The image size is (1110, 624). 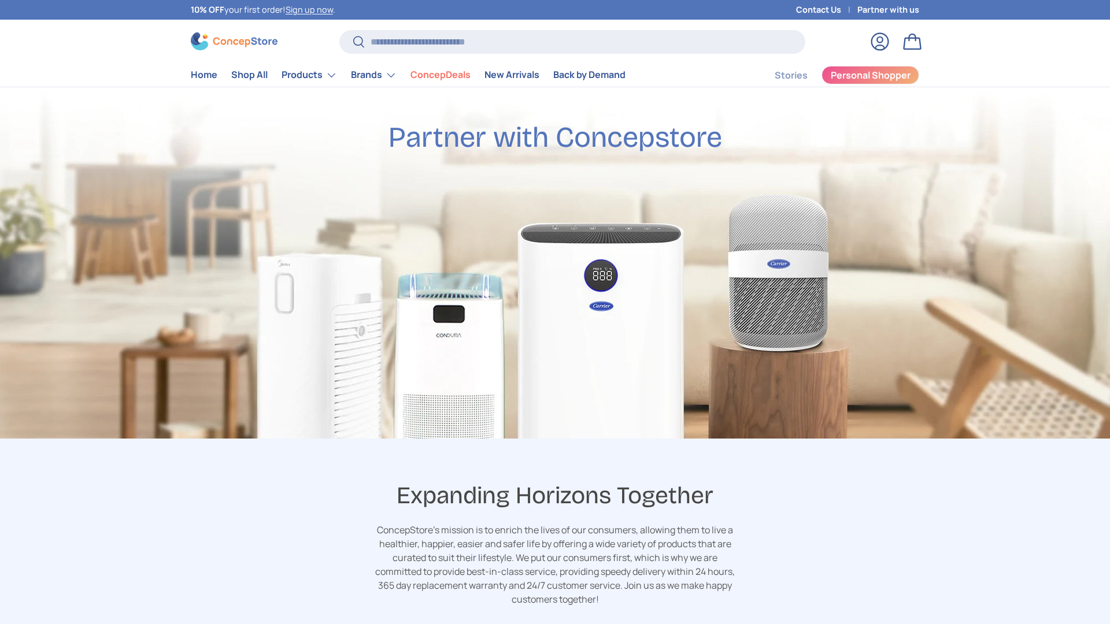 I want to click on a: Products, so click(x=309, y=75).